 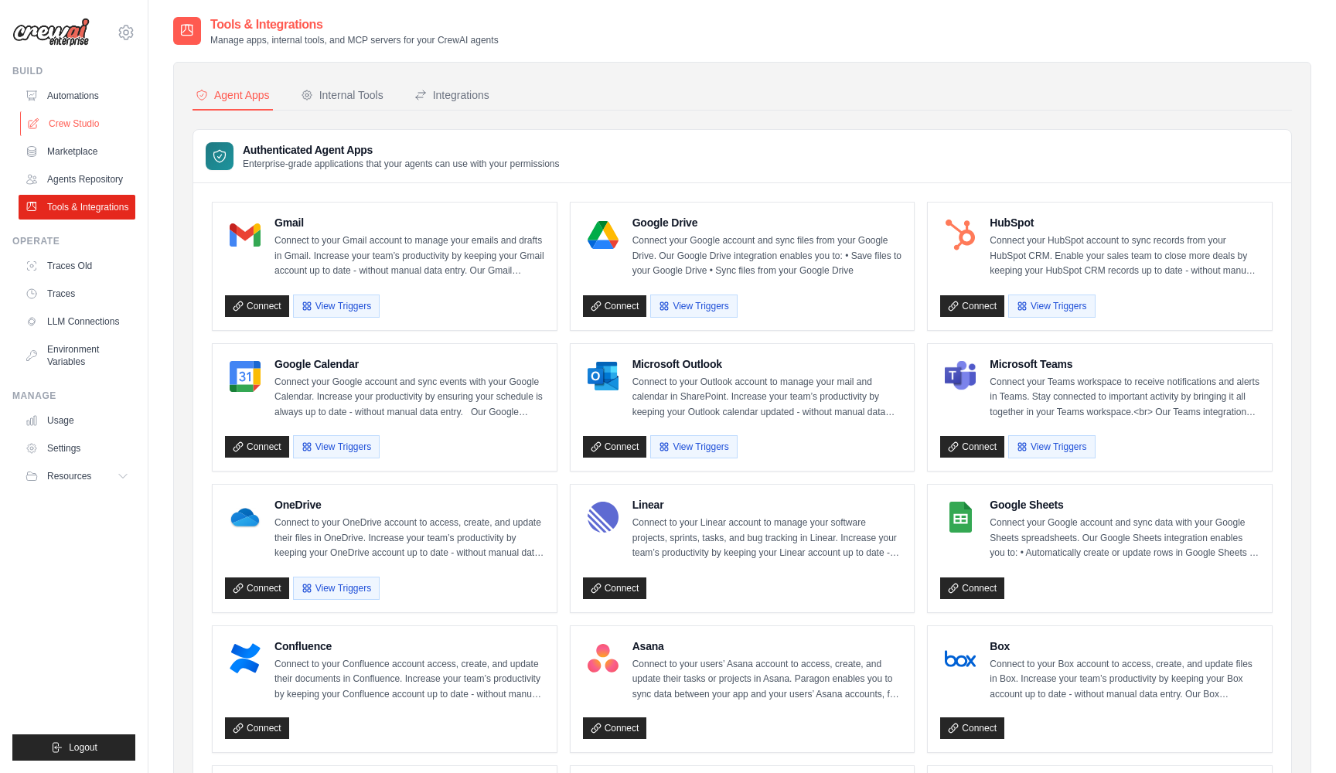 I want to click on a: Traces, so click(x=77, y=294).